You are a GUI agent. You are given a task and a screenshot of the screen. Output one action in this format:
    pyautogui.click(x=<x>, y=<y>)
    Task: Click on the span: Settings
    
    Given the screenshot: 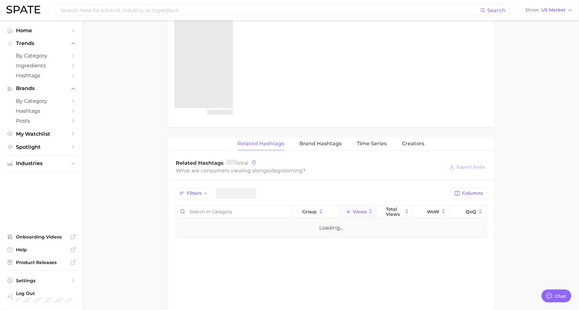 What is the action you would take?
    pyautogui.click(x=42, y=281)
    